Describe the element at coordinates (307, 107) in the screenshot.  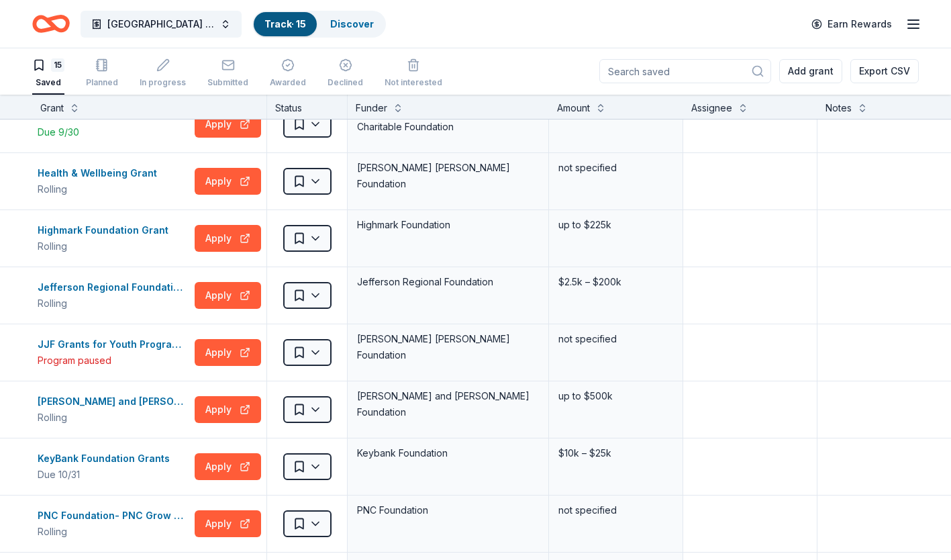
I see `div: Status` at that location.